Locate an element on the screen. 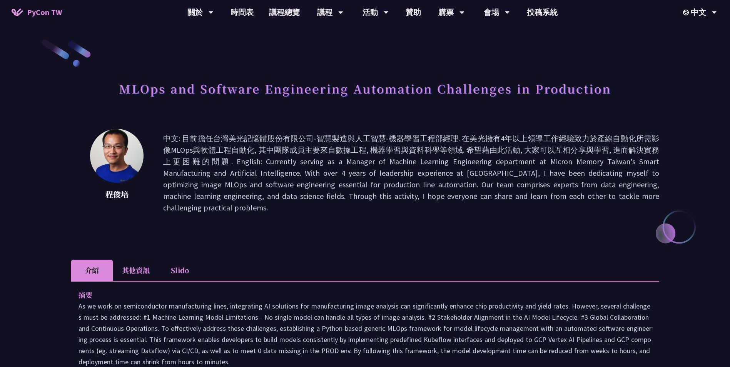 This screenshot has width=730, height=367. p: 摘要 is located at coordinates (357, 295).